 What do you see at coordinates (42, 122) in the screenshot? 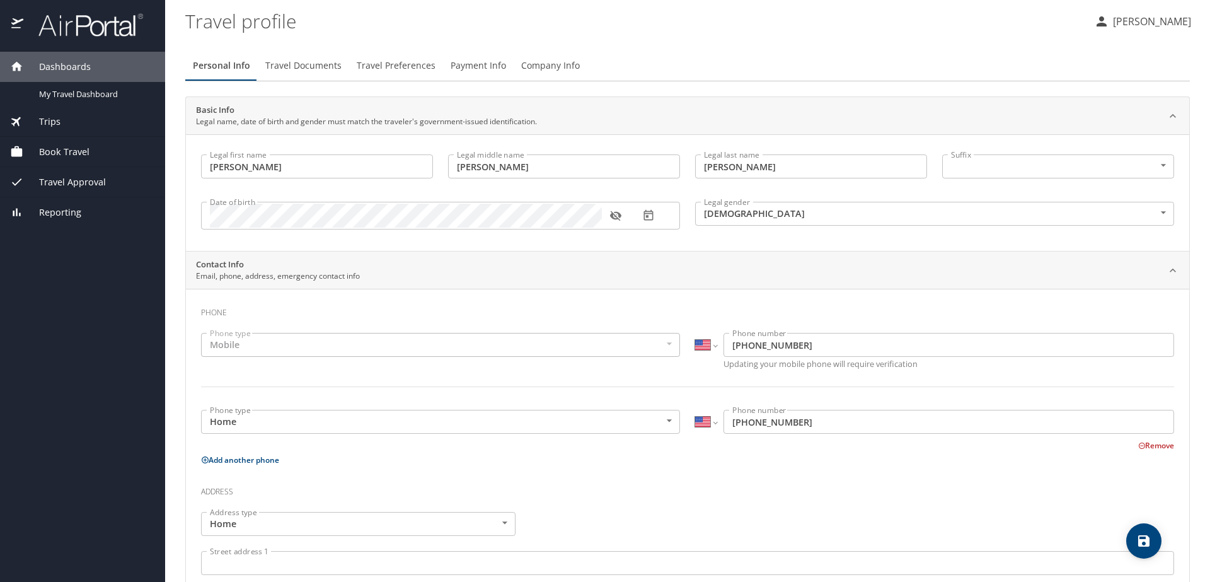
I see `span: Trips` at bounding box center [42, 122].